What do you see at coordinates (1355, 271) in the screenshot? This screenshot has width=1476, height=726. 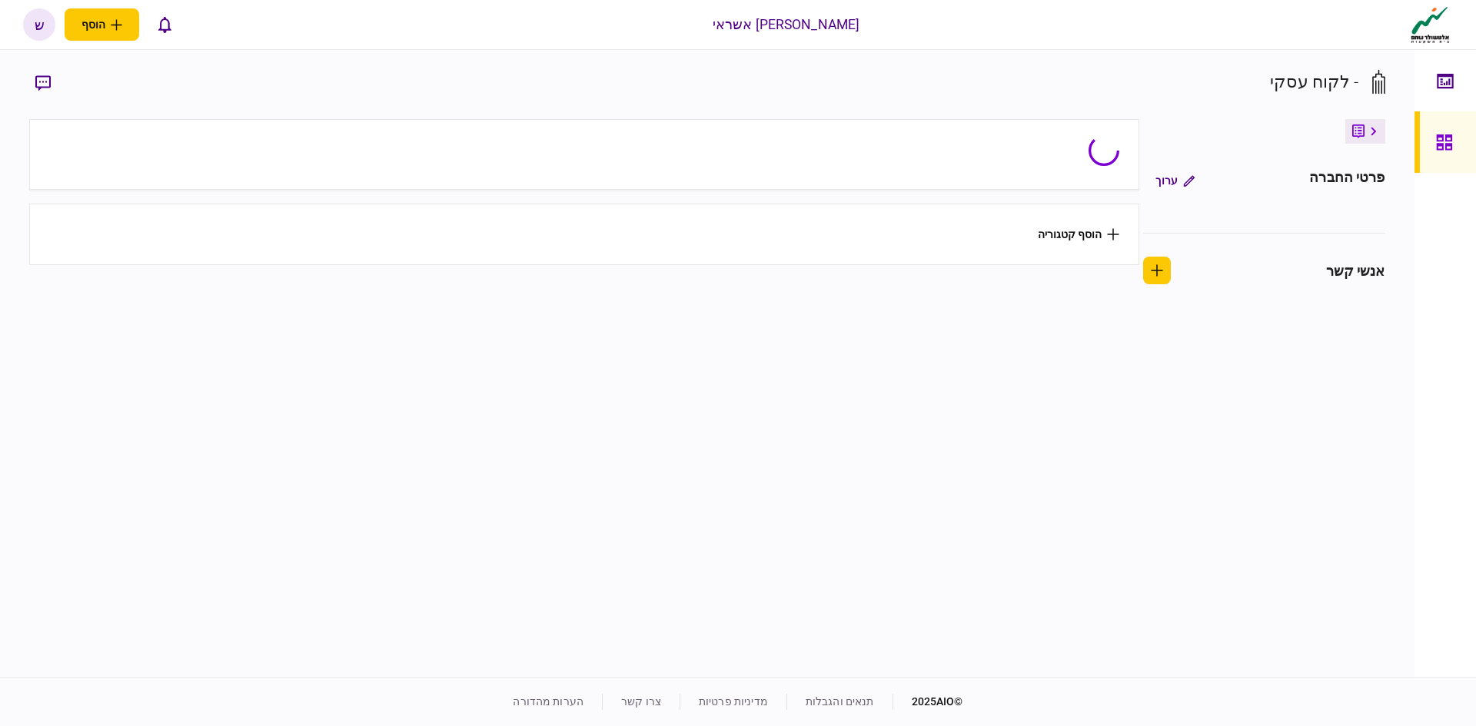 I see `div: אנשי קשר` at bounding box center [1355, 271].